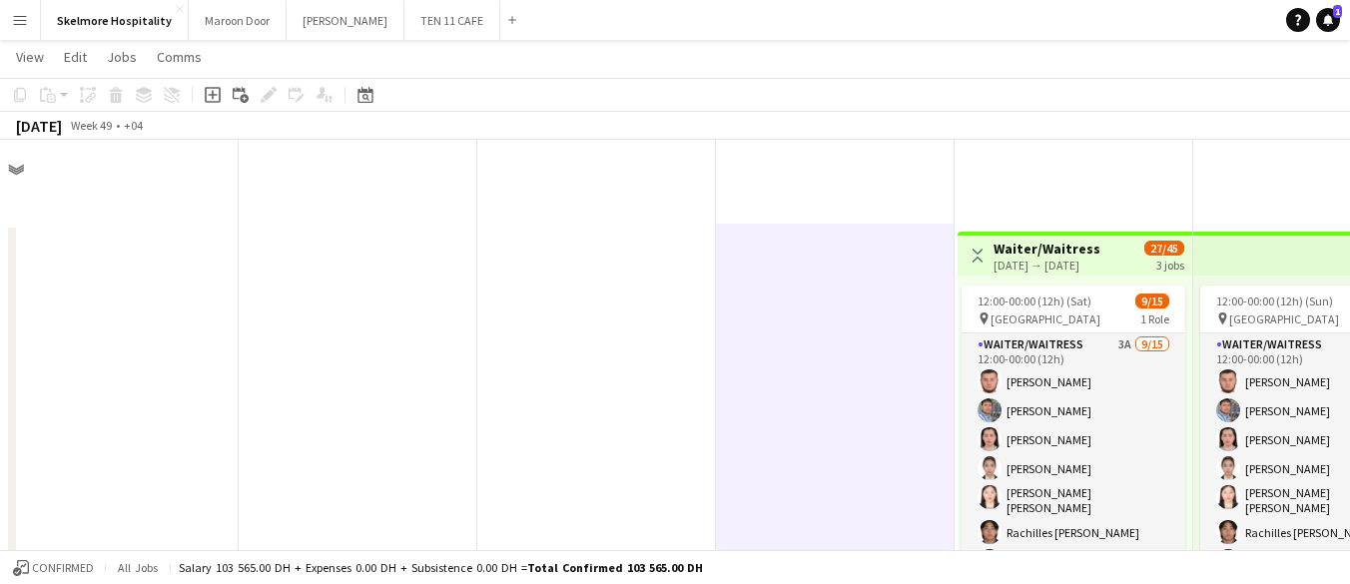 Image resolution: width=1350 pixels, height=584 pixels. Describe the element at coordinates (1328, 20) in the screenshot. I see `a: 1` at that location.